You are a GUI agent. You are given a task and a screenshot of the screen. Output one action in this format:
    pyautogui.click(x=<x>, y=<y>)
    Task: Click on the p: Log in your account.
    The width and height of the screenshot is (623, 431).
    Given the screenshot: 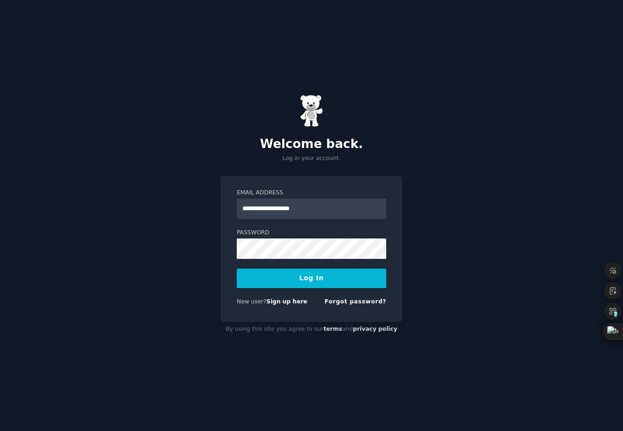 What is the action you would take?
    pyautogui.click(x=312, y=159)
    